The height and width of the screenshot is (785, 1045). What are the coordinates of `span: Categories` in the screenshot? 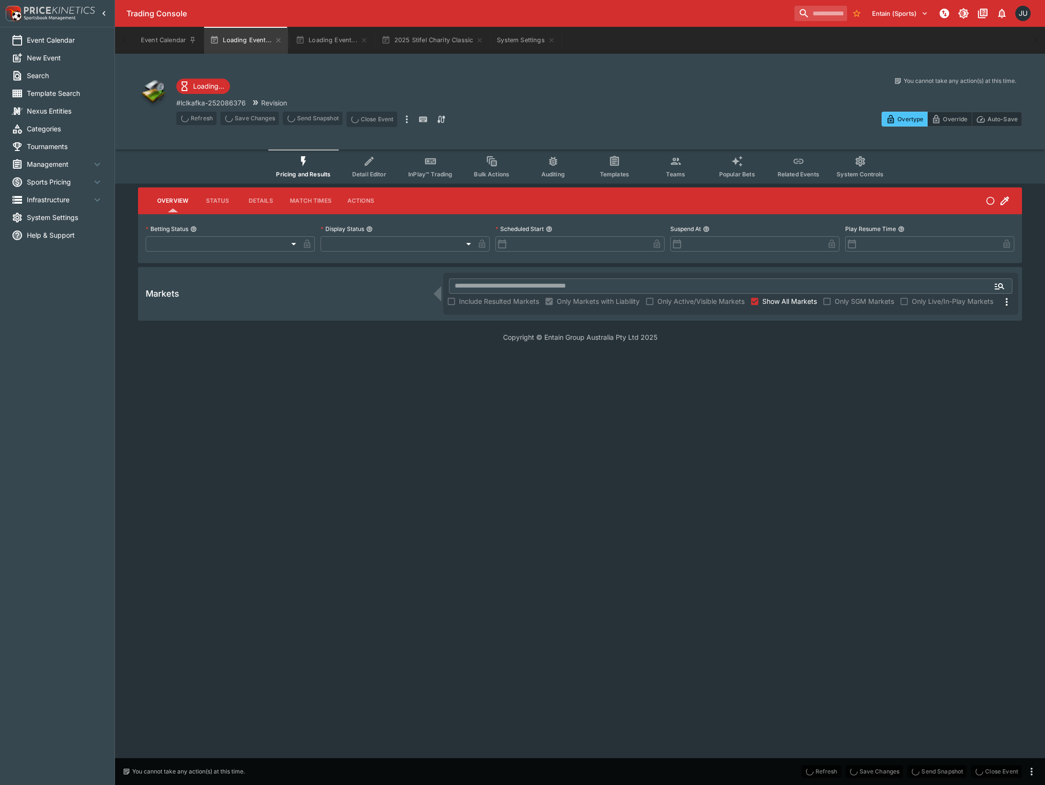 It's located at (65, 128).